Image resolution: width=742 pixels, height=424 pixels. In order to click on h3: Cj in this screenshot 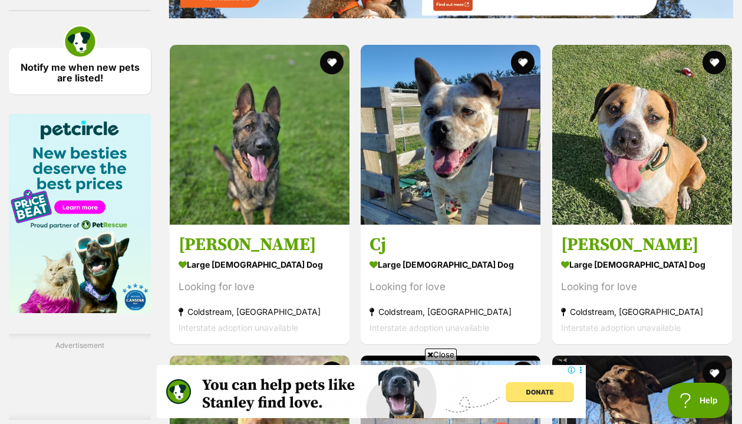, I will do `click(450, 244)`.